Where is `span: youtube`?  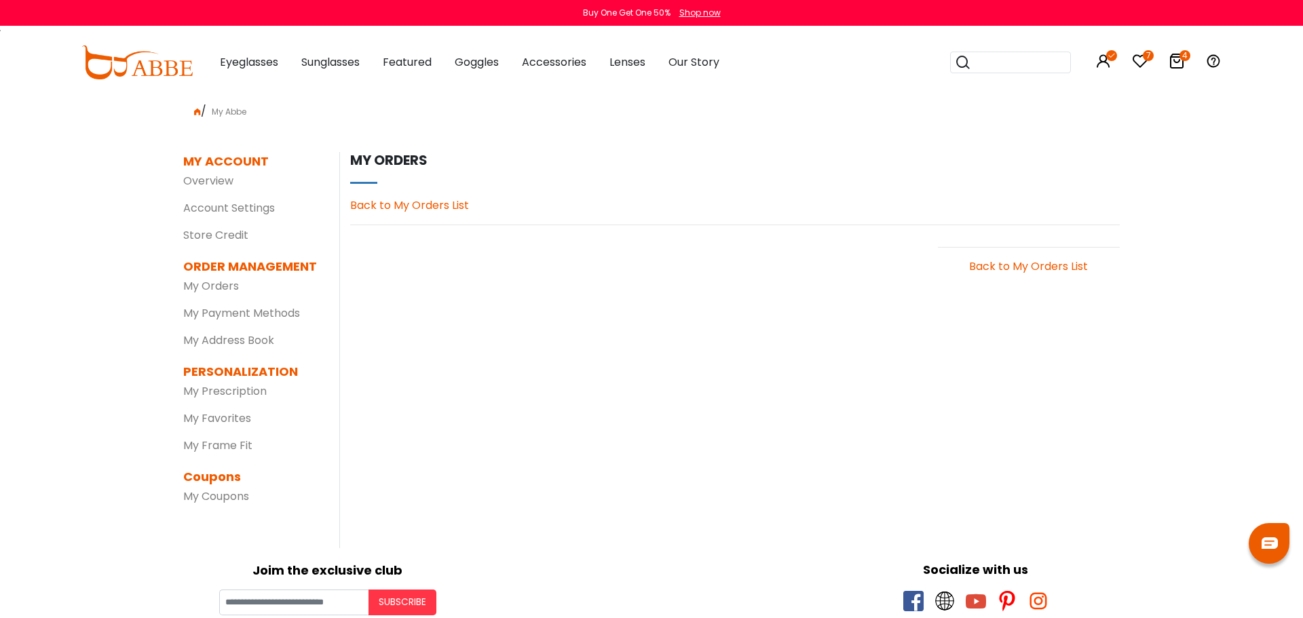 span: youtube is located at coordinates (976, 601).